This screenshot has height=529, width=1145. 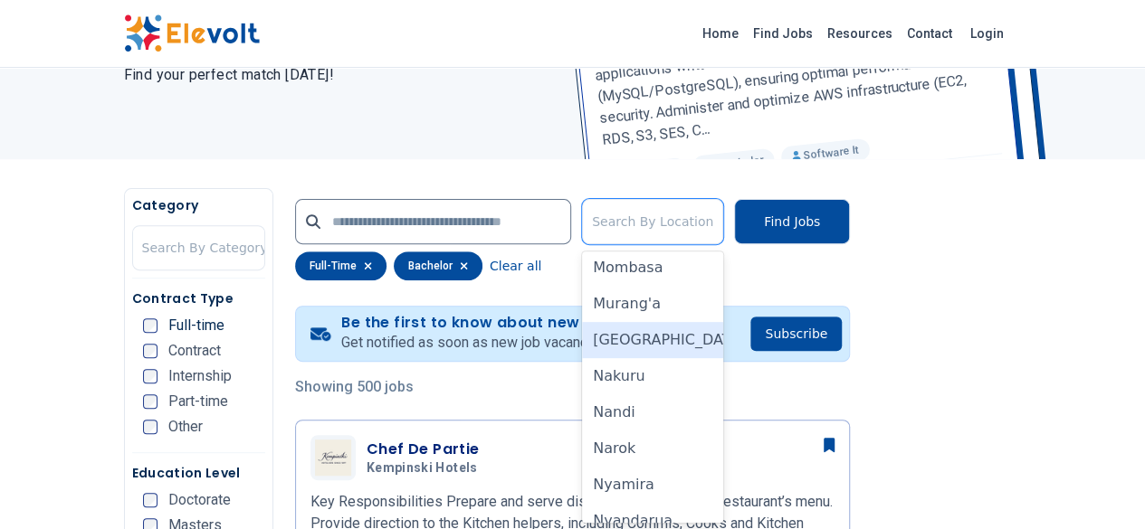 What do you see at coordinates (652, 449) in the screenshot?
I see `div: Narok` at bounding box center [652, 449].